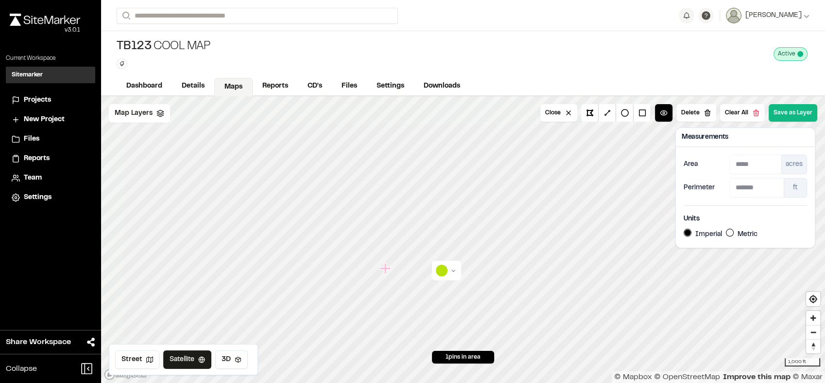 This screenshot has height=383, width=825. What do you see at coordinates (36, 158) in the screenshot?
I see `span: Reports` at bounding box center [36, 158].